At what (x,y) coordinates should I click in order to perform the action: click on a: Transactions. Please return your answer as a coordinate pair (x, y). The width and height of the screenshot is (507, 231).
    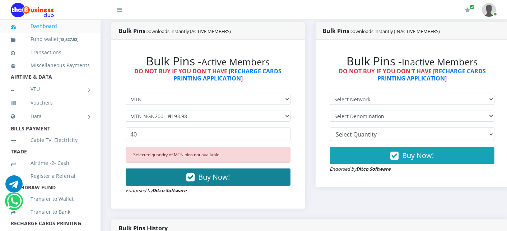
    Looking at the image, I should click on (50, 52).